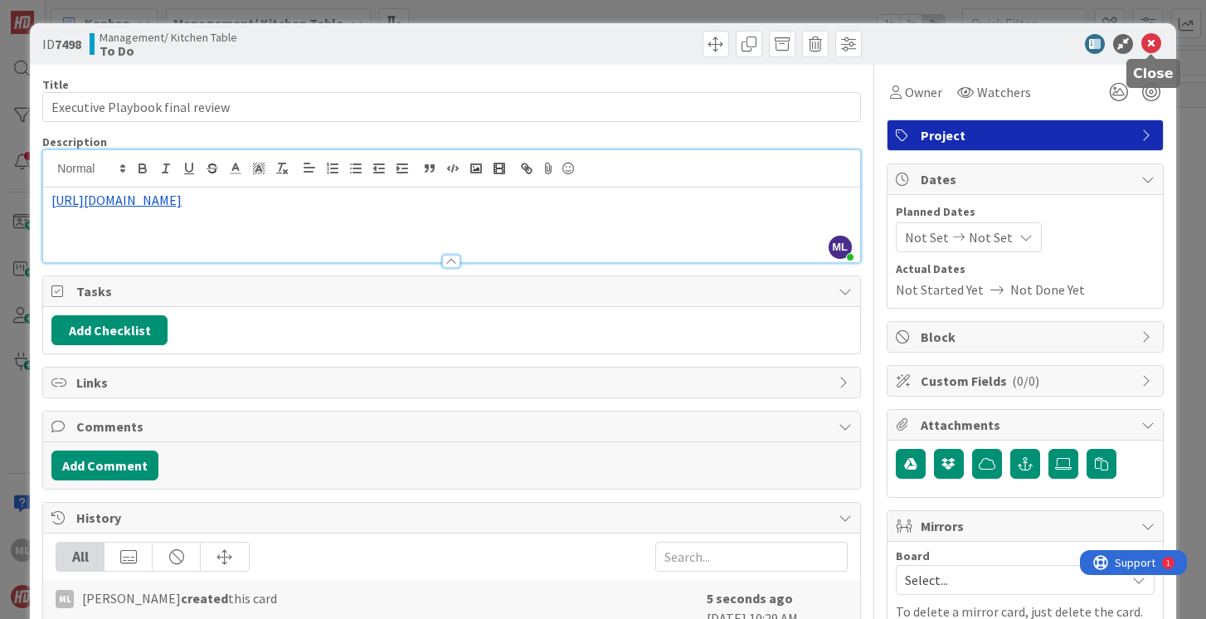  Describe the element at coordinates (65, 599) in the screenshot. I see `div: ML` at that location.